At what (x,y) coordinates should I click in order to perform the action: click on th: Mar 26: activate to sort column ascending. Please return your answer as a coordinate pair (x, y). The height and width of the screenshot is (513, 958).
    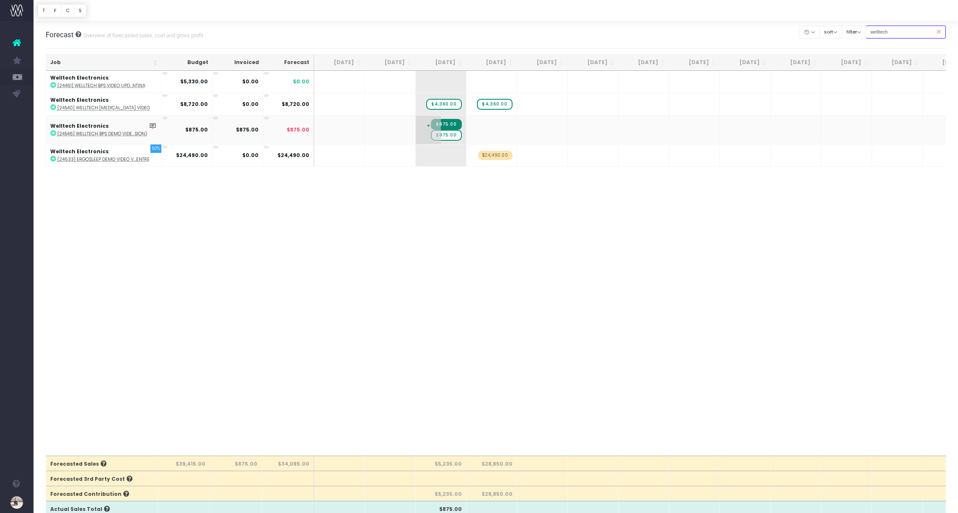
    Looking at the image, I should click on (745, 62).